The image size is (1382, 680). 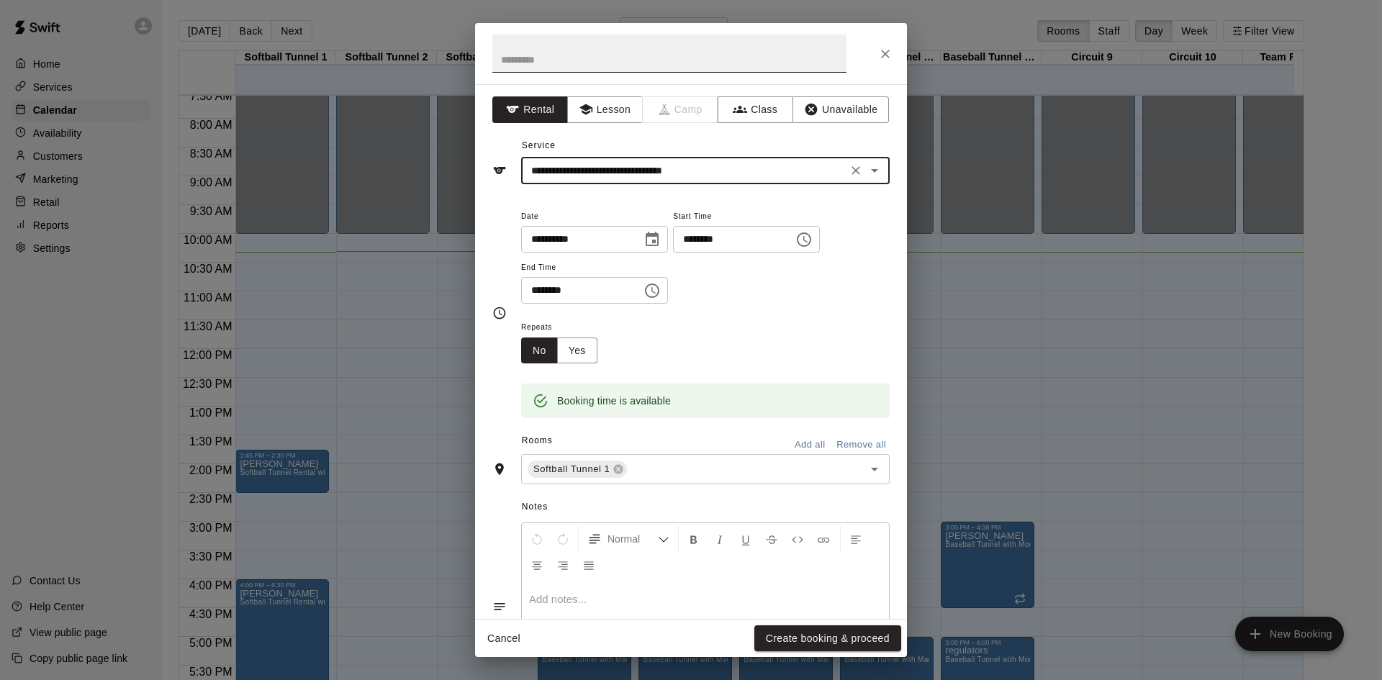 I want to click on button: Insert Code, so click(x=798, y=539).